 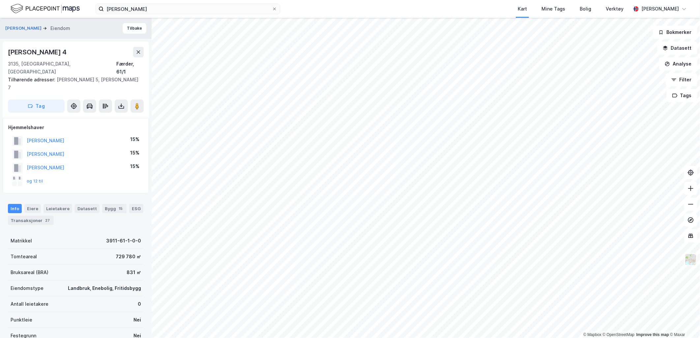 I want to click on button: Filter, so click(x=682, y=80).